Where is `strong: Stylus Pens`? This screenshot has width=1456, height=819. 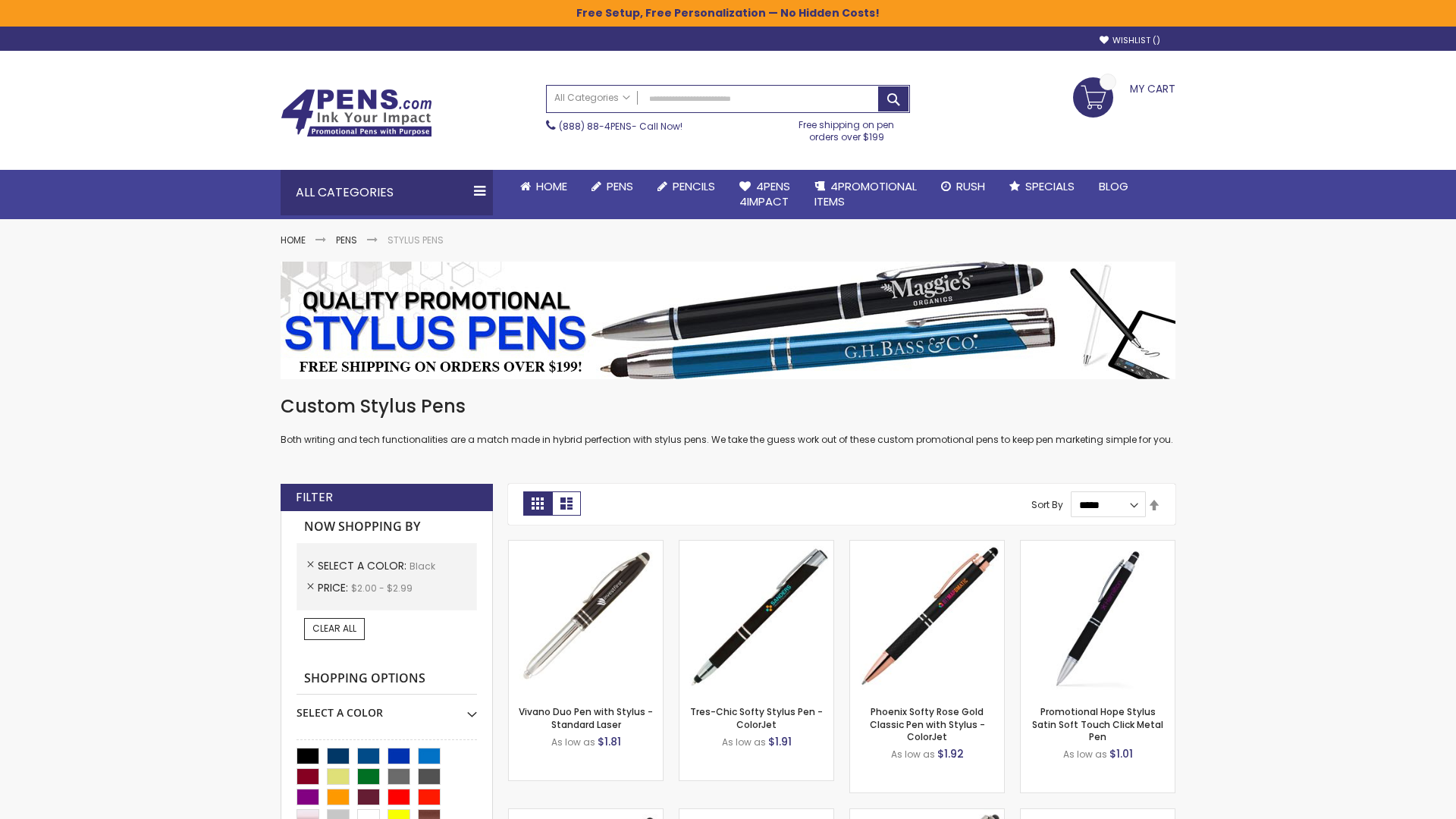
strong: Stylus Pens is located at coordinates (415, 239).